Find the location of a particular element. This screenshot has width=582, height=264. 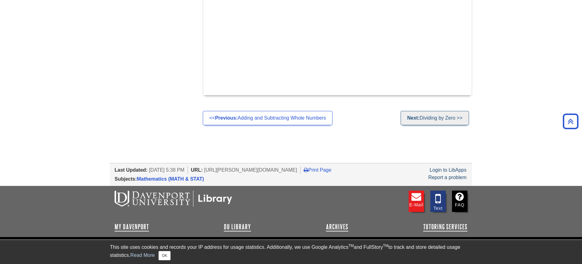

a: FAQ is located at coordinates (460, 201).